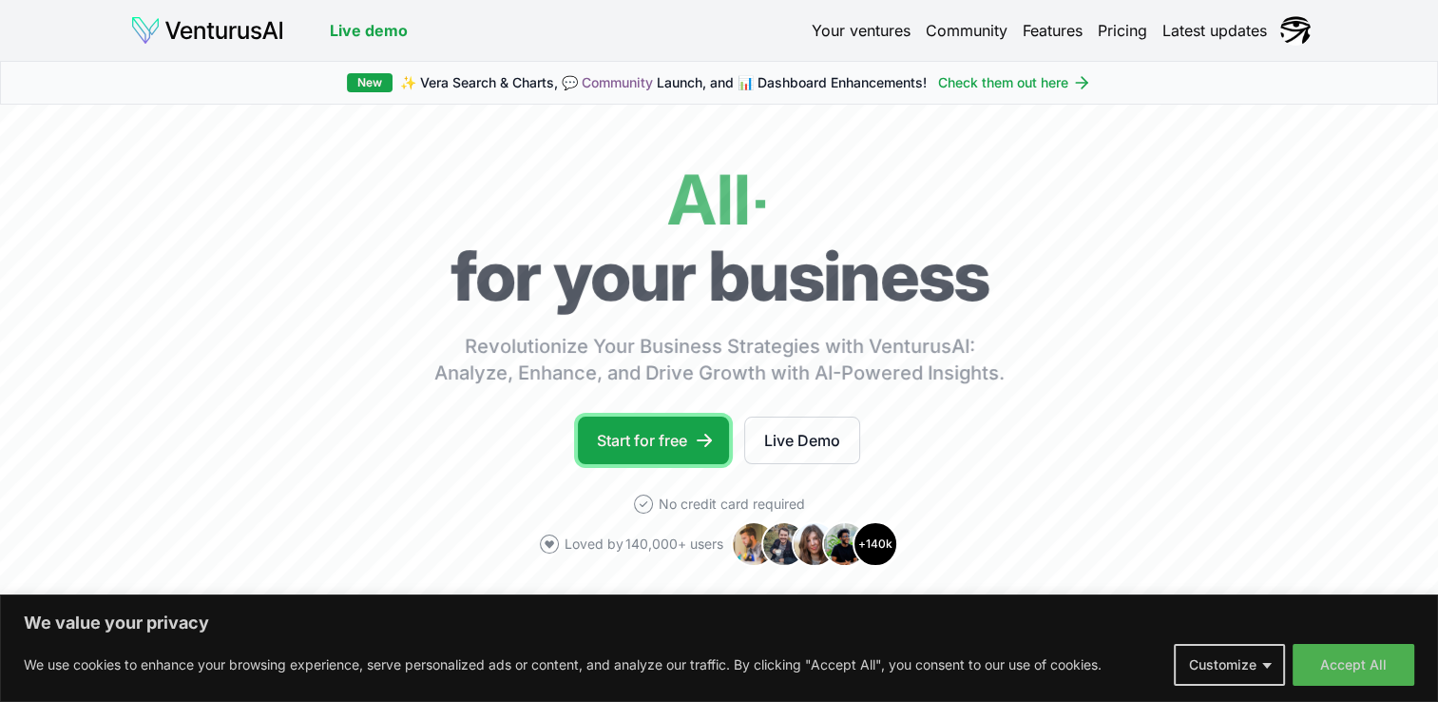 The image size is (1438, 702). Describe the element at coordinates (784, 544) in the screenshot. I see `img: Avatar 2` at that location.